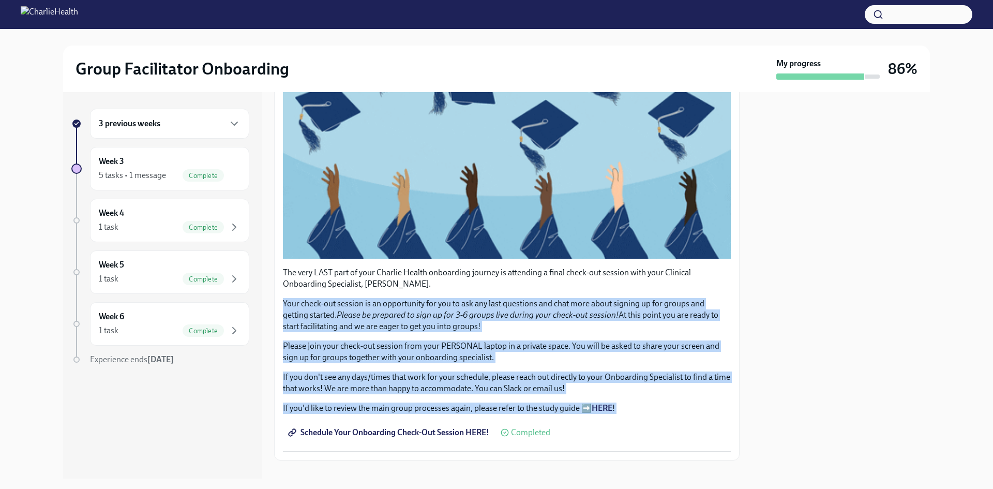 This screenshot has height=489, width=993. What do you see at coordinates (111, 265) in the screenshot?
I see `h6: Week 5` at bounding box center [111, 265].